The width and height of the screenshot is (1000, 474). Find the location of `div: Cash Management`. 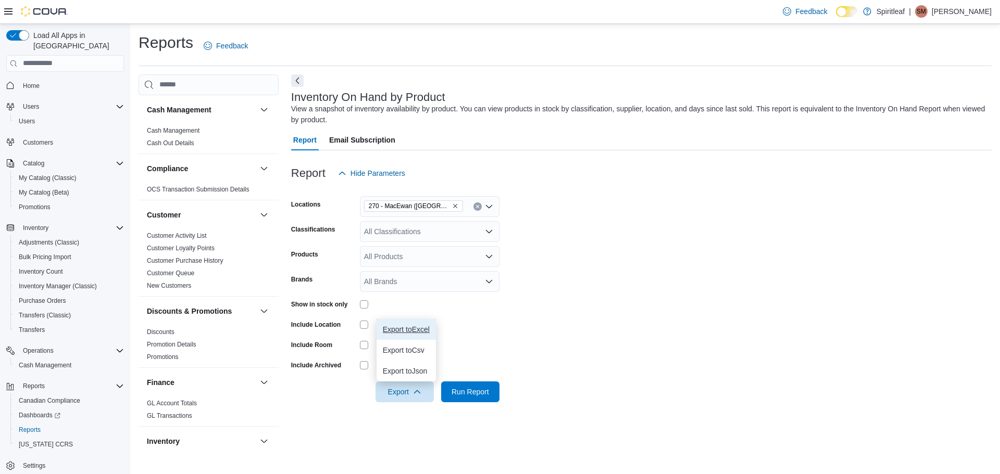

div: Cash Management is located at coordinates (208, 139).